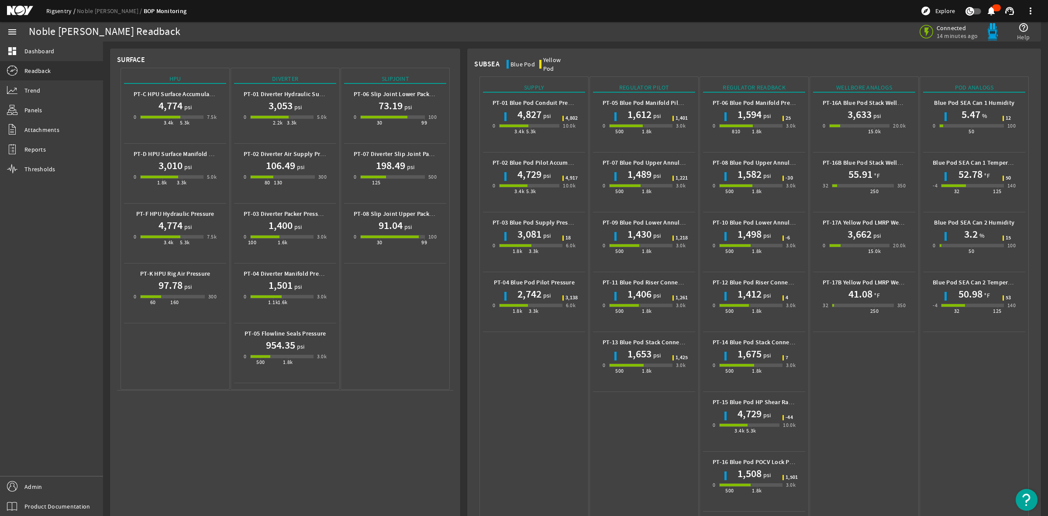  Describe the element at coordinates (876, 176) in the screenshot. I see `span: °F` at that location.